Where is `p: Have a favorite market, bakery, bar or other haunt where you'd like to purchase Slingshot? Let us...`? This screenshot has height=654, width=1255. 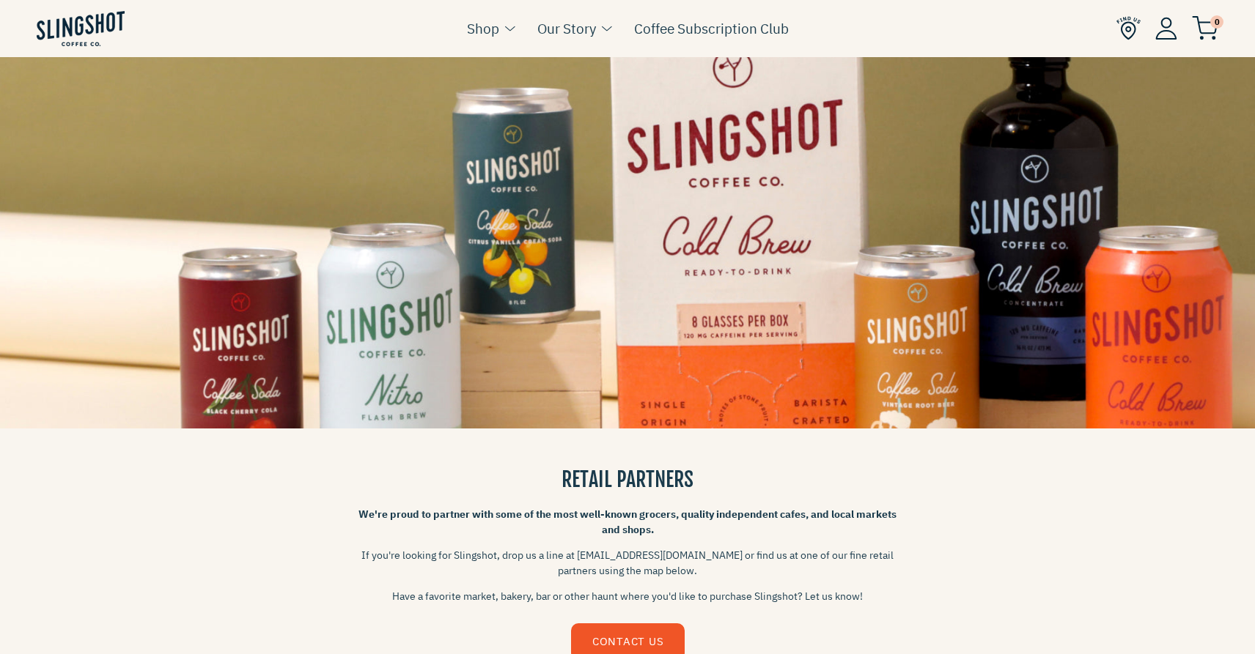 p: Have a favorite market, bakery, bar or other haunt where you'd like to purchase Slingshot? Let us... is located at coordinates (627, 597).